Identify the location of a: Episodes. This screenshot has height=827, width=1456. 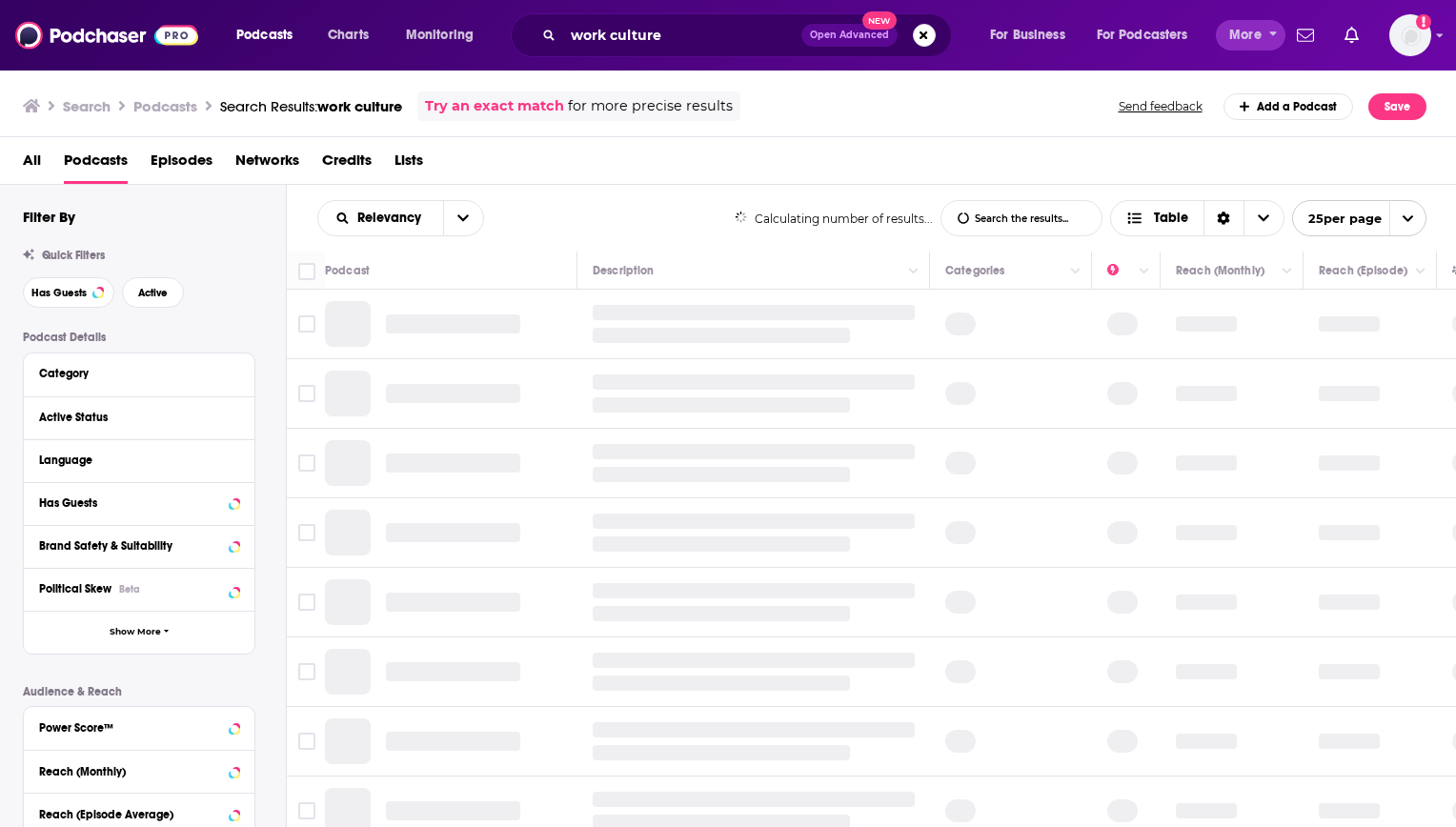
(181, 164).